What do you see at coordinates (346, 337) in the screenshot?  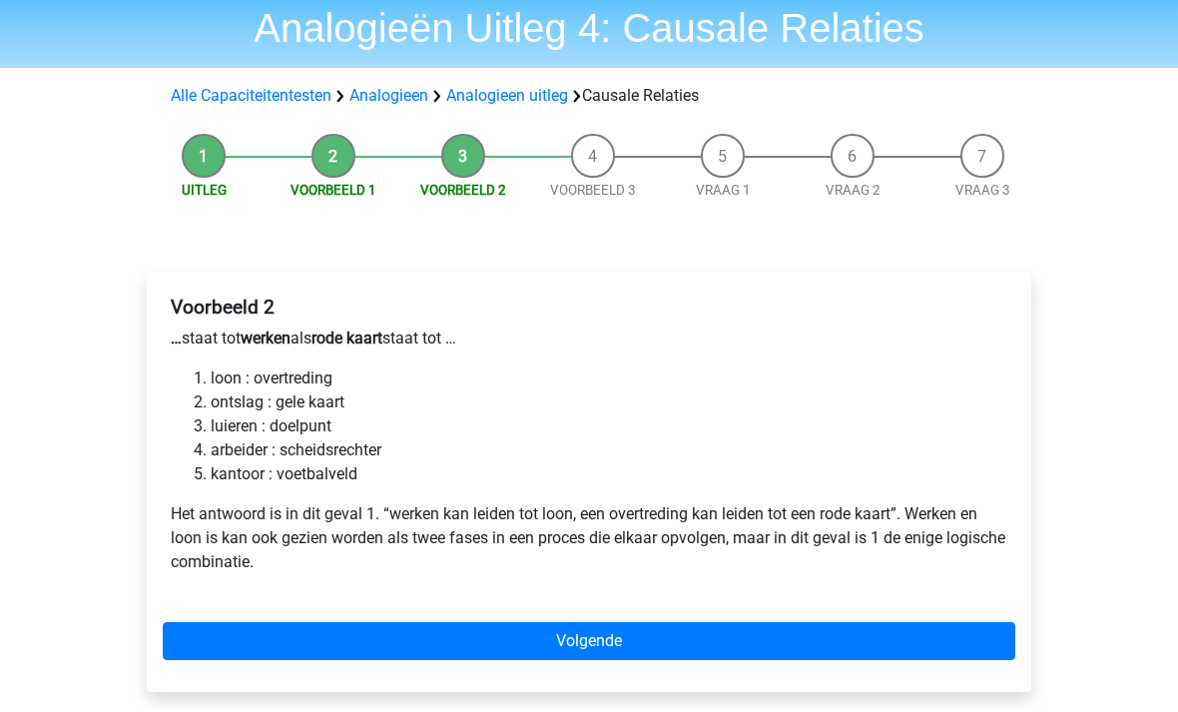 I see `b: rode kaart` at bounding box center [346, 337].